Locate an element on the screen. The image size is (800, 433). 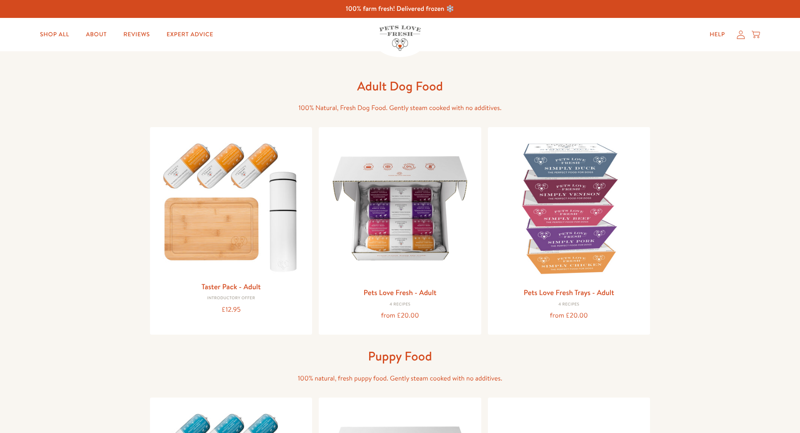
img: Pets Love Fresh is located at coordinates (400, 38).